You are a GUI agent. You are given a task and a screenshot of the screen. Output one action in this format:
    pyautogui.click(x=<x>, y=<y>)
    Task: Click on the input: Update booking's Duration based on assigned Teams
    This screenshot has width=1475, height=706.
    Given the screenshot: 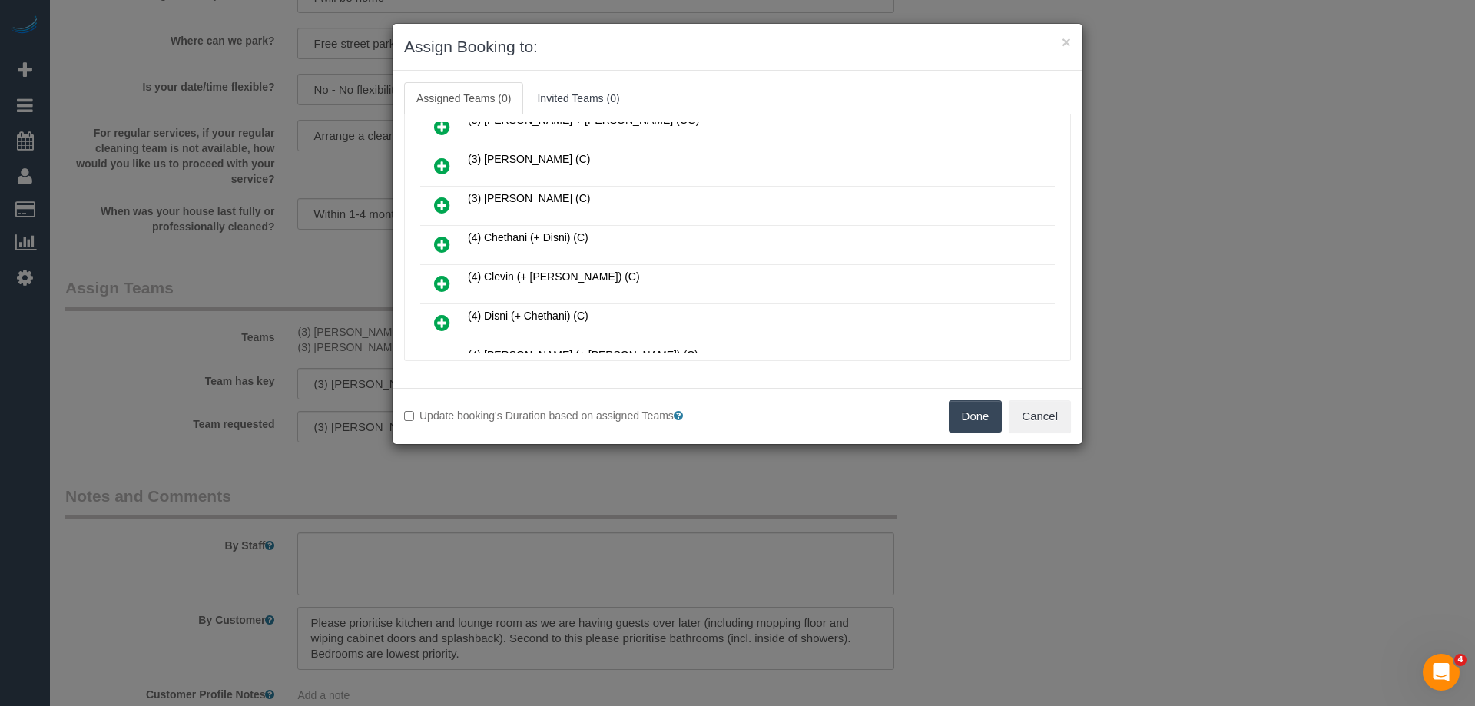 What is the action you would take?
    pyautogui.click(x=409, y=416)
    